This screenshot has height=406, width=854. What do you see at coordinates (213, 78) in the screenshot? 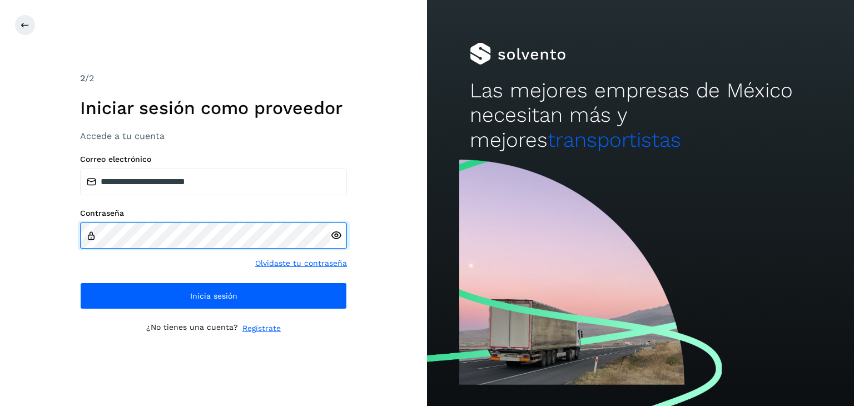
I see `div: /2` at bounding box center [213, 78].